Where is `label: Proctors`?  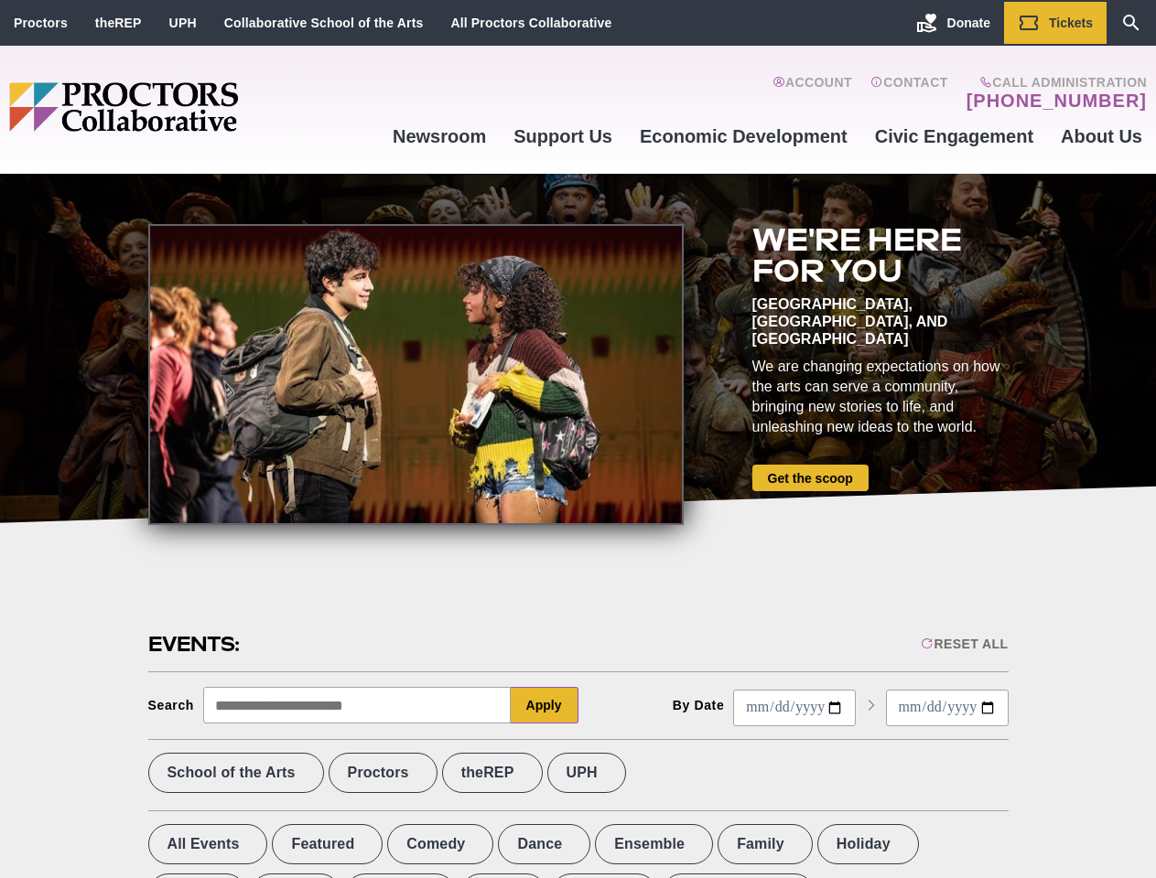 label: Proctors is located at coordinates (382, 773).